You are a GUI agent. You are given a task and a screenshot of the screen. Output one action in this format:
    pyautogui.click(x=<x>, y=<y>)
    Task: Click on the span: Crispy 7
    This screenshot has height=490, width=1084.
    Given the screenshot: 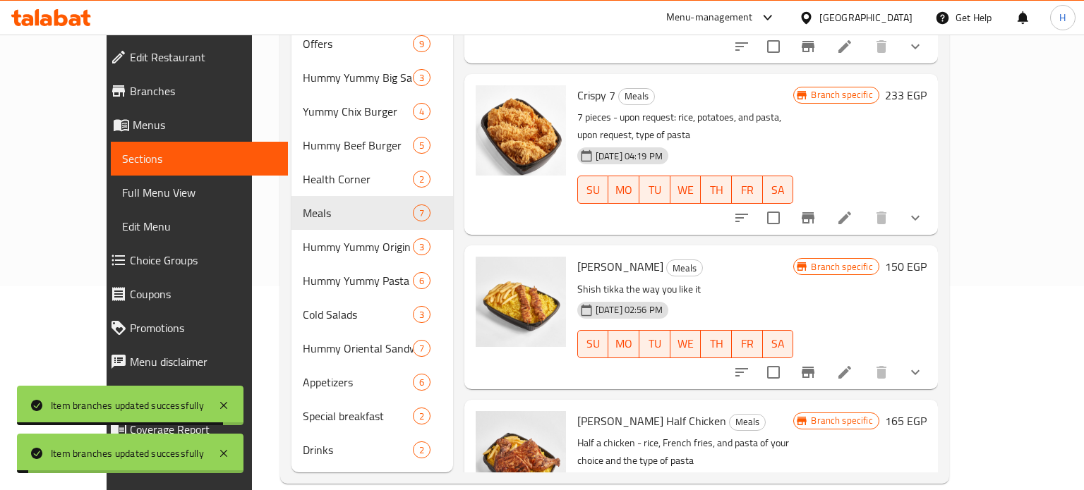 What is the action you would take?
    pyautogui.click(x=596, y=95)
    